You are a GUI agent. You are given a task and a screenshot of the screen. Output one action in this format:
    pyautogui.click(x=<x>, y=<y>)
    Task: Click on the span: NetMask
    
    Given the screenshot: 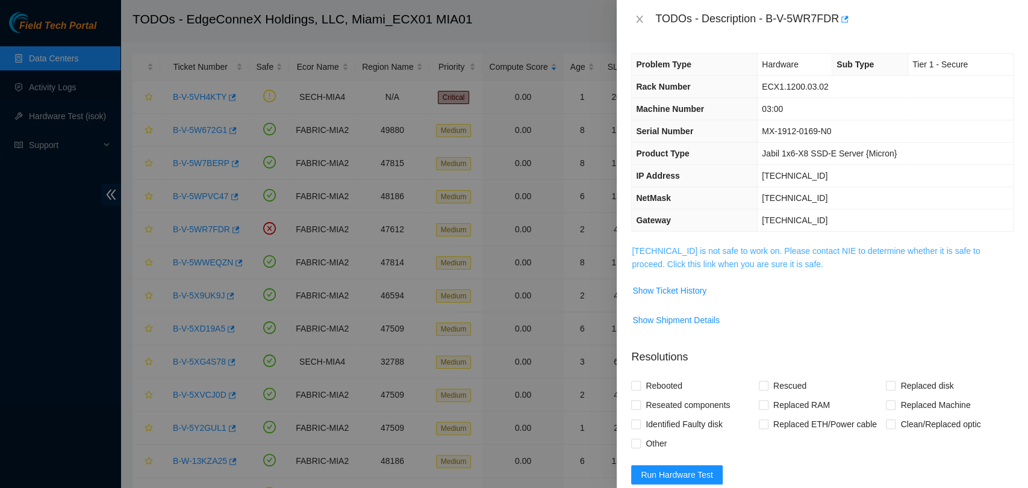 What is the action you would take?
    pyautogui.click(x=653, y=198)
    